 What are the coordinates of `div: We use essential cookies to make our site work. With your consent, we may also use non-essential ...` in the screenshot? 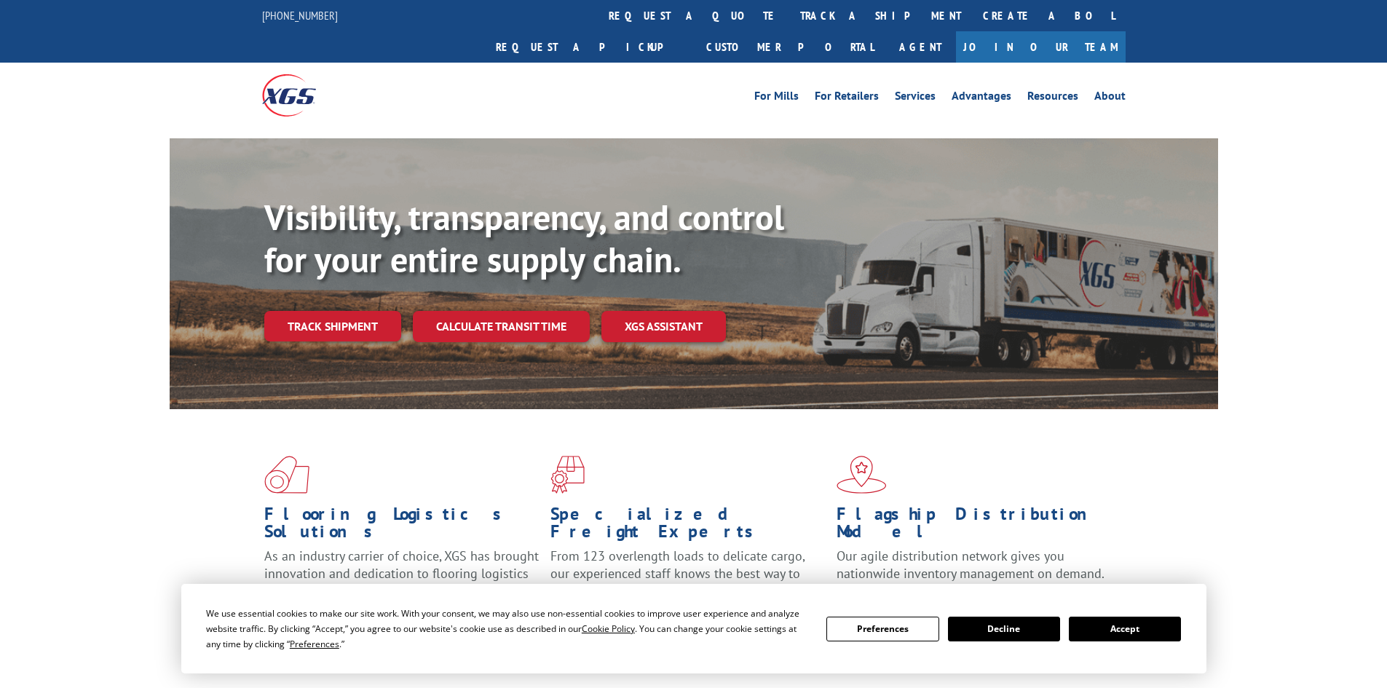 It's located at (507, 628).